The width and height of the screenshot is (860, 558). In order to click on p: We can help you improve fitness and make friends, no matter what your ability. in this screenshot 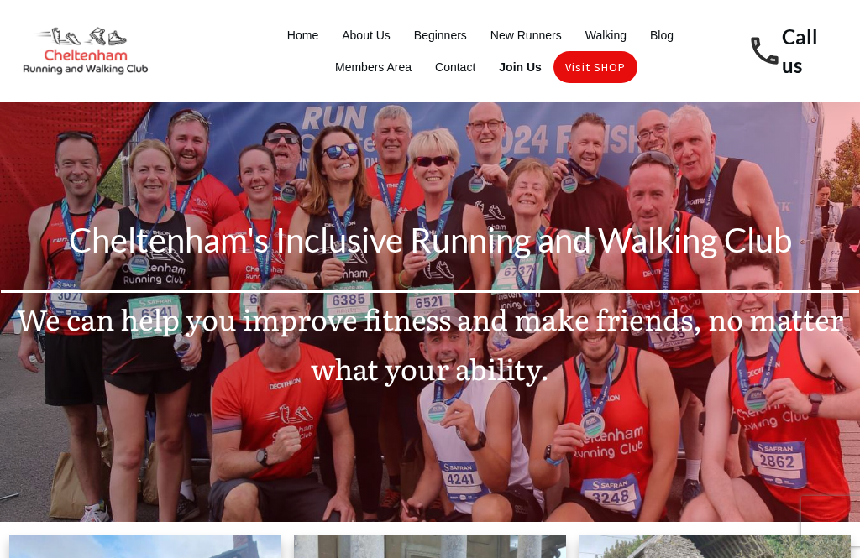, I will do `click(430, 353)`.